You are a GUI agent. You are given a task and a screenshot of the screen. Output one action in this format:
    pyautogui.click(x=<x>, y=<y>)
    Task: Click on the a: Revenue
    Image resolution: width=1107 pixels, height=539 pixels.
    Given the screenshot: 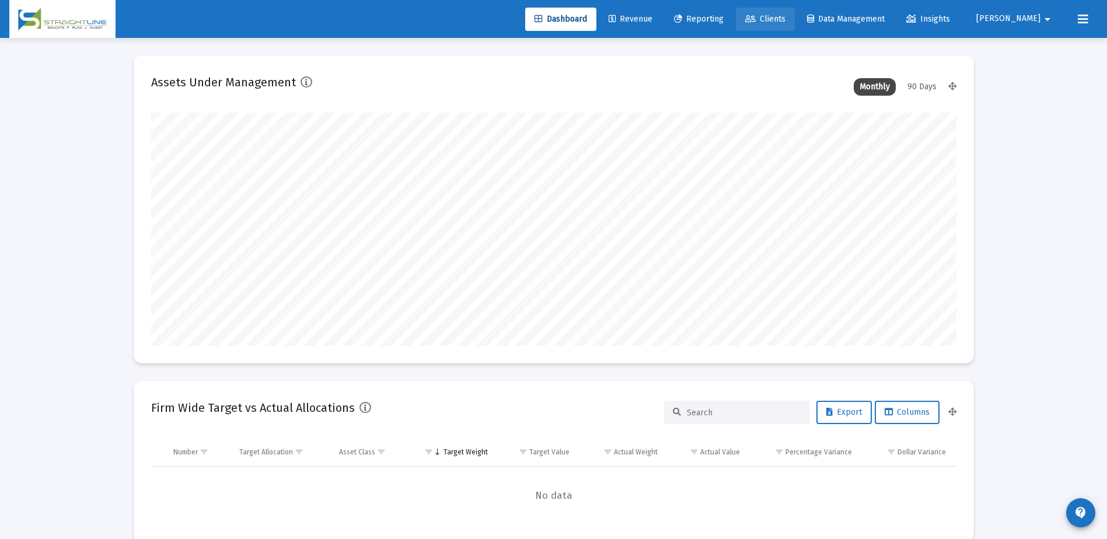 What is the action you would take?
    pyautogui.click(x=630, y=19)
    